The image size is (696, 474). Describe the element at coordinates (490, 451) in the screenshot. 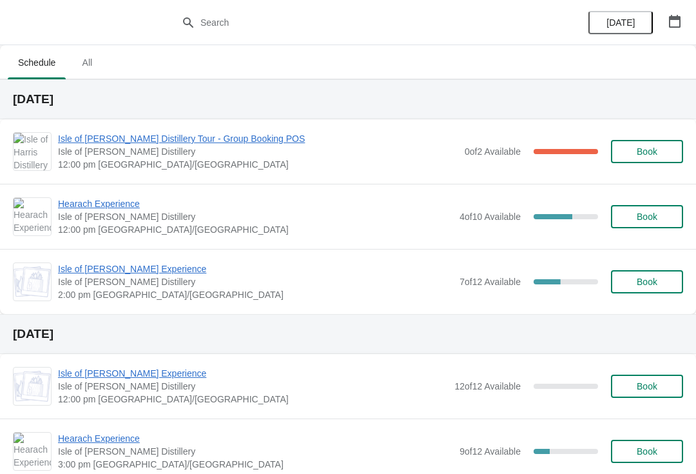

I see `span: 9 of 12 Available` at that location.